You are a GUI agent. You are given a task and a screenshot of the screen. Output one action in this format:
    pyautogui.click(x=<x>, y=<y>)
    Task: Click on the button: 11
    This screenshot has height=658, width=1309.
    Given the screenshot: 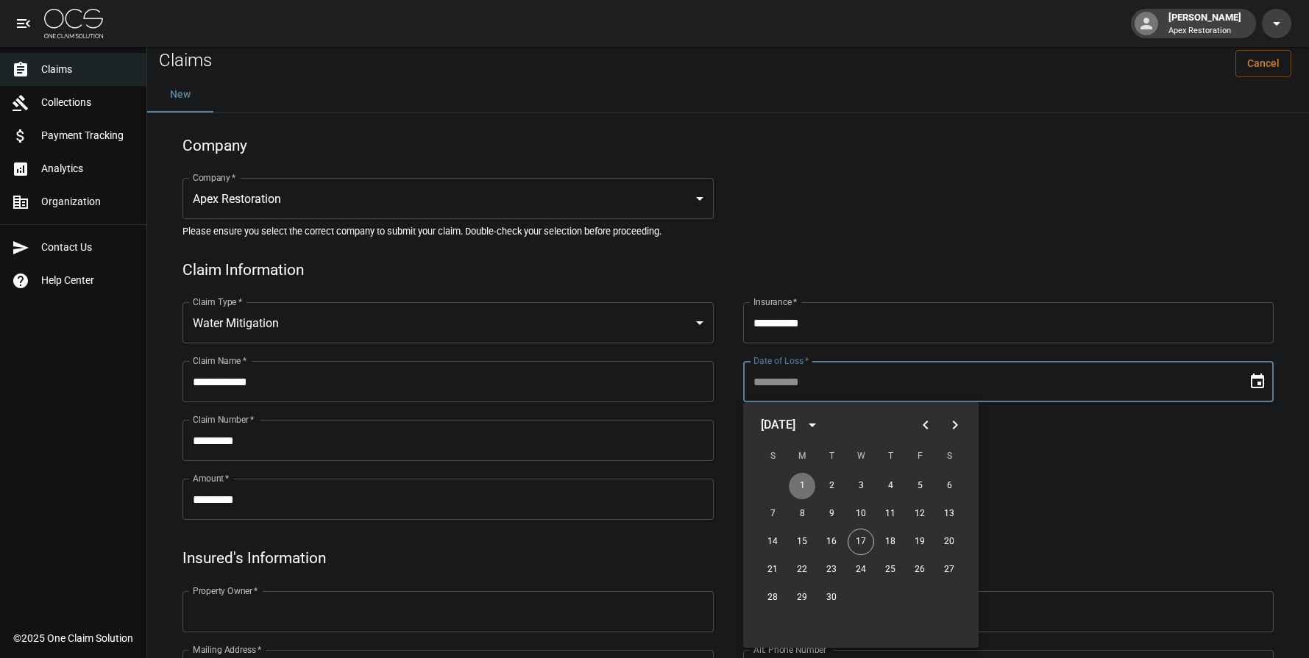 What is the action you would take?
    pyautogui.click(x=890, y=514)
    